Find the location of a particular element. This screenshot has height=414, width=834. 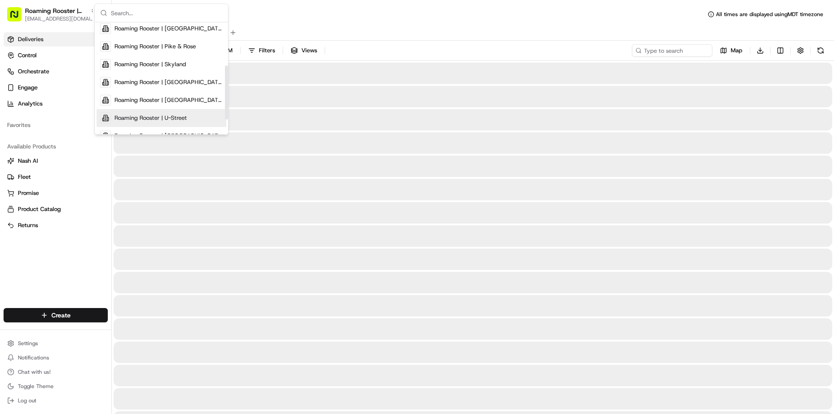

div: Start new chat is located at coordinates (93, 90).